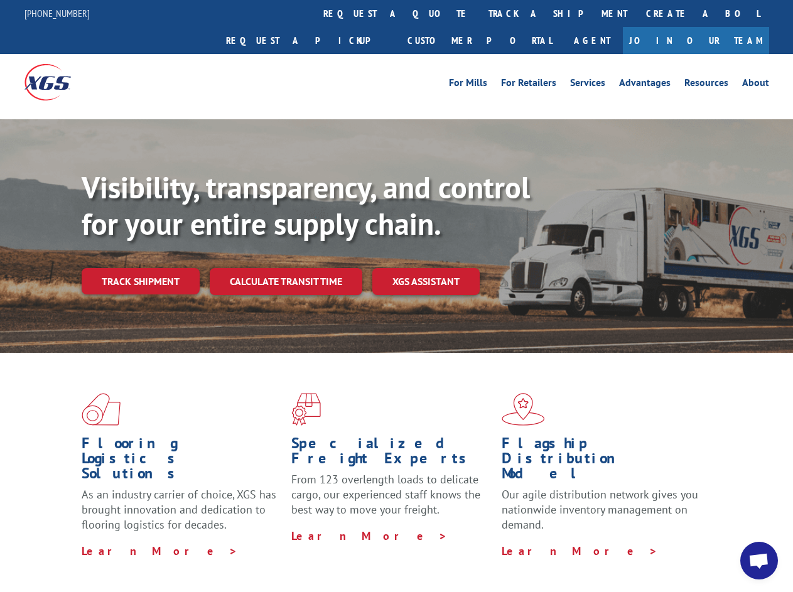 The width and height of the screenshot is (793, 592). What do you see at coordinates (480, 40) in the screenshot?
I see `a: Customer Portal` at bounding box center [480, 40].